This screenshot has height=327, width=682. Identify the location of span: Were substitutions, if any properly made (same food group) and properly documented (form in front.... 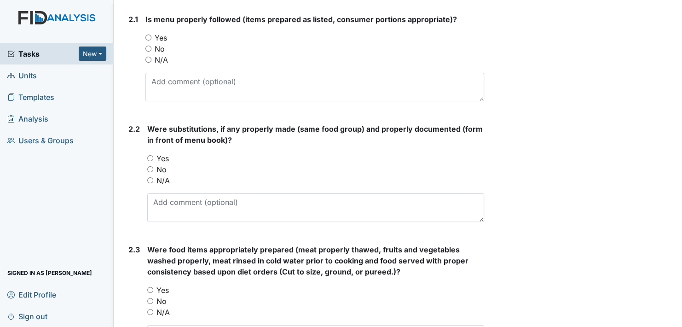
(315, 134).